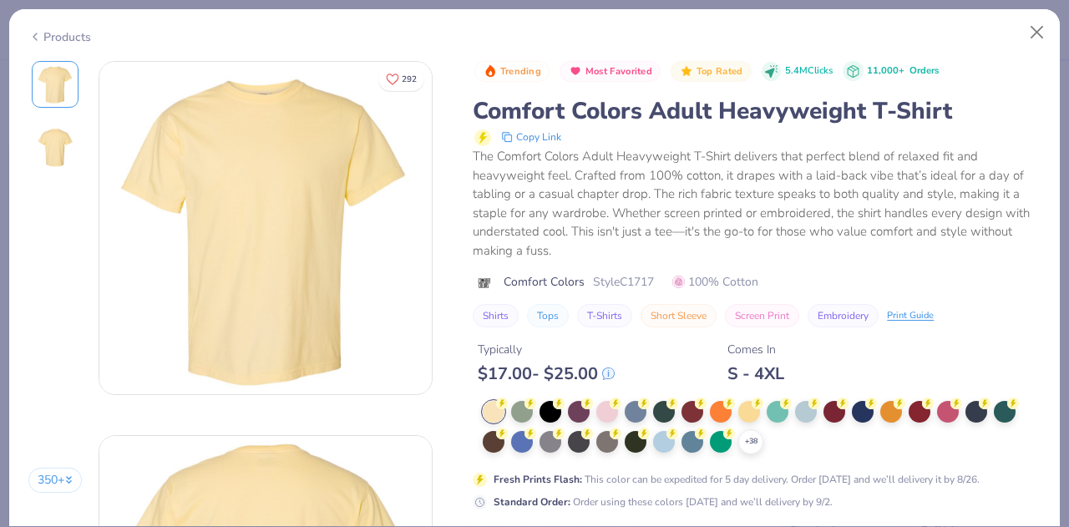 This screenshot has height=527, width=1069. What do you see at coordinates (903, 71) in the screenshot?
I see `div: 11,000+` at bounding box center [903, 71].